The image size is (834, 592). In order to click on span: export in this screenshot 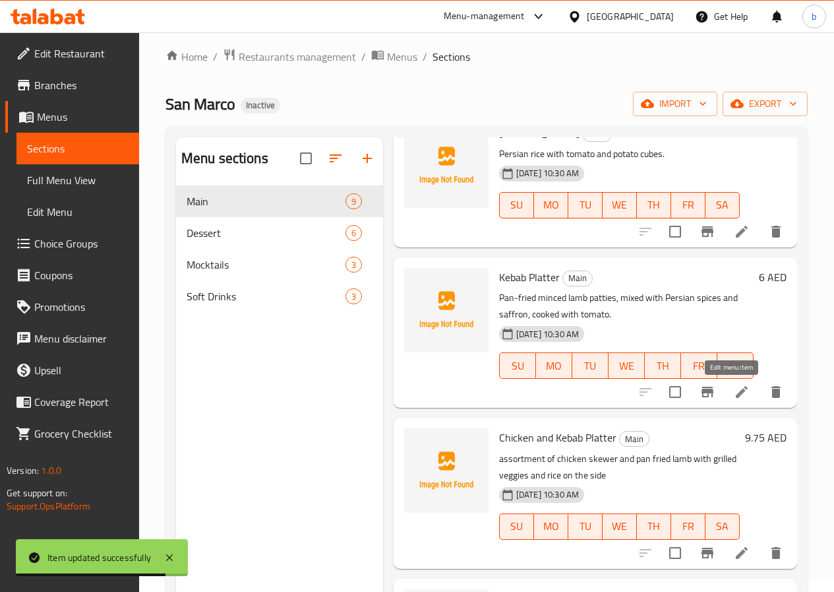, I will do `click(765, 104)`.